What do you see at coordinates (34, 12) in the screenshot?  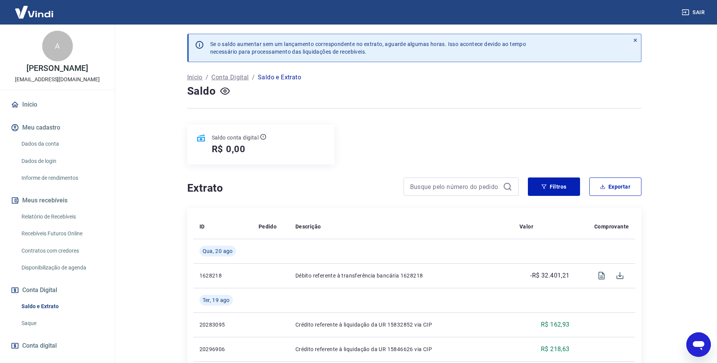 I see `img: Vindi` at bounding box center [34, 12].